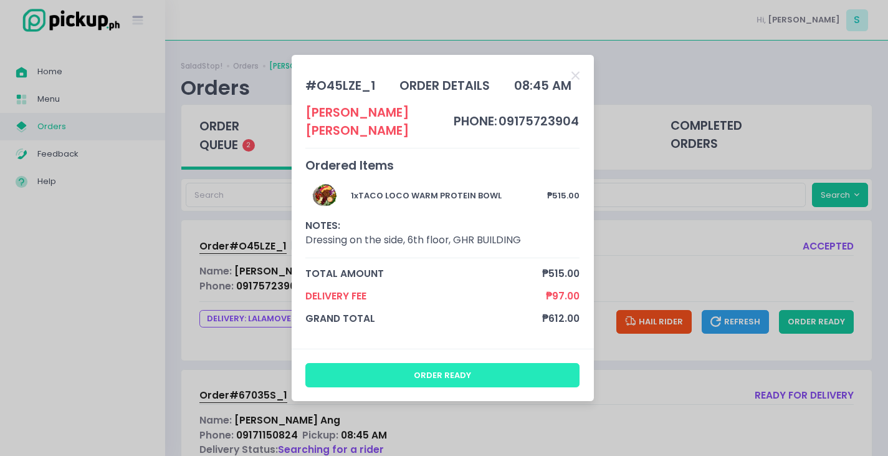  Describe the element at coordinates (563, 296) in the screenshot. I see `span: ₱97.00` at that location.